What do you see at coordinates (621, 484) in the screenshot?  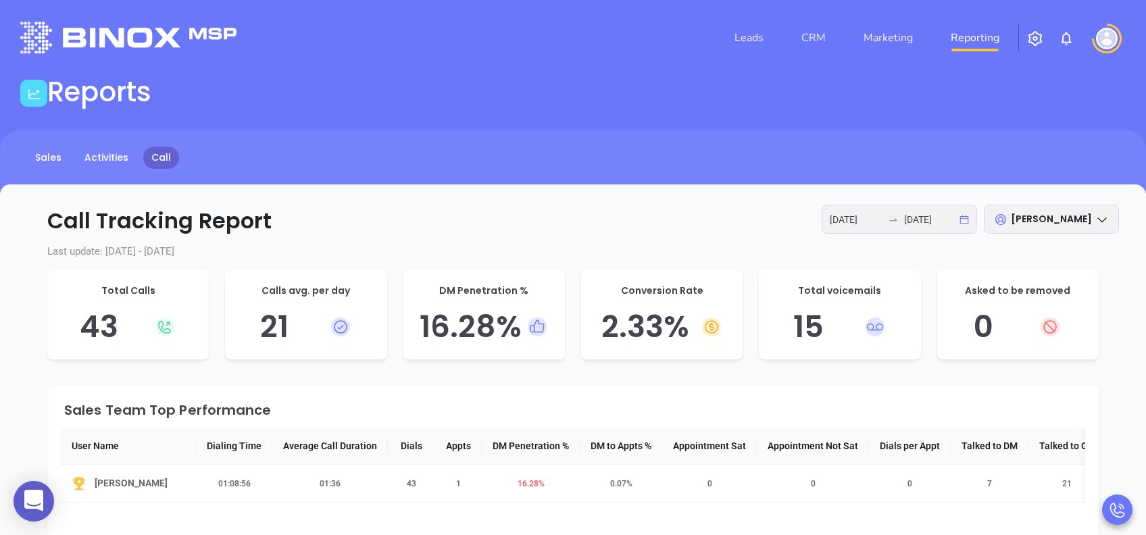 I see `span: 0.07 %` at bounding box center [621, 484].